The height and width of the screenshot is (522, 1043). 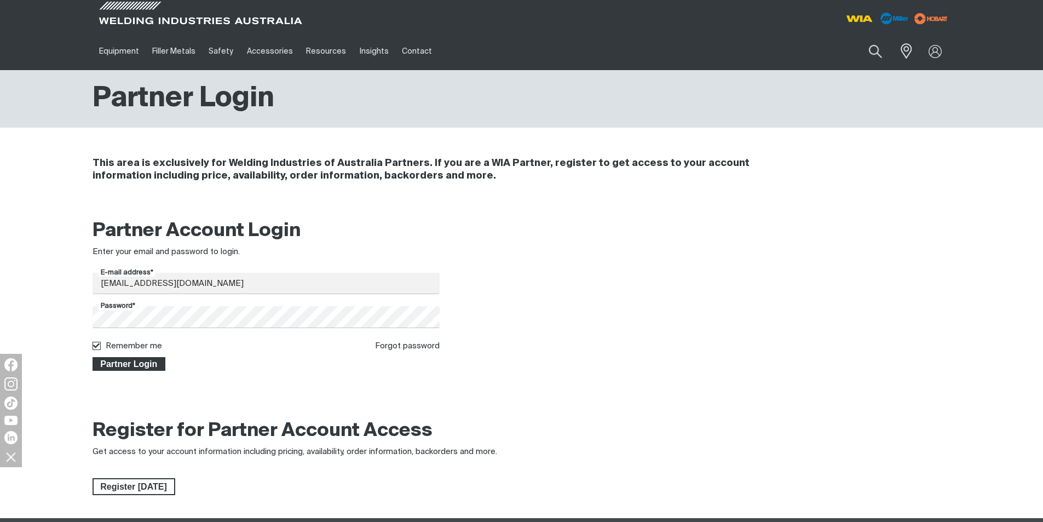 I want to click on a: Contact, so click(x=417, y=51).